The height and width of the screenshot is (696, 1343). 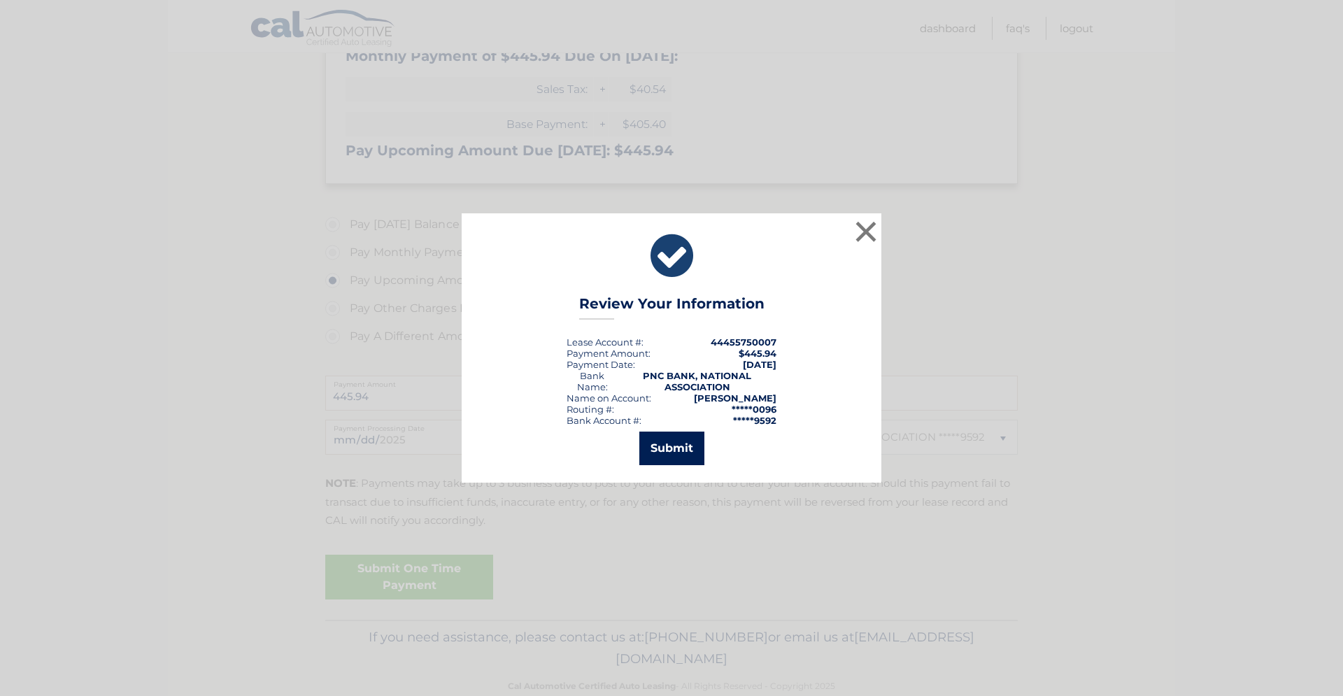 I want to click on strong: 44455750007, so click(x=744, y=342).